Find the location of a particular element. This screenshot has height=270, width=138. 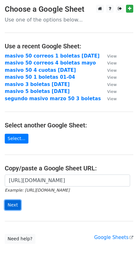

a: segundo masivo marzo 50 3 boletas is located at coordinates (53, 99).